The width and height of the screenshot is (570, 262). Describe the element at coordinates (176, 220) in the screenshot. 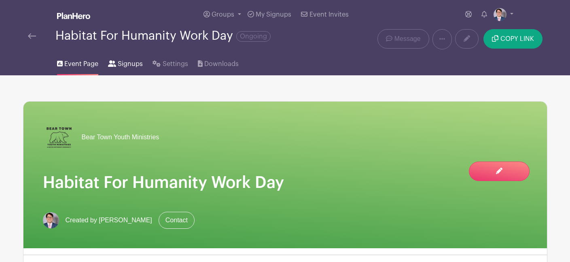

I see `a: Contact` at that location.